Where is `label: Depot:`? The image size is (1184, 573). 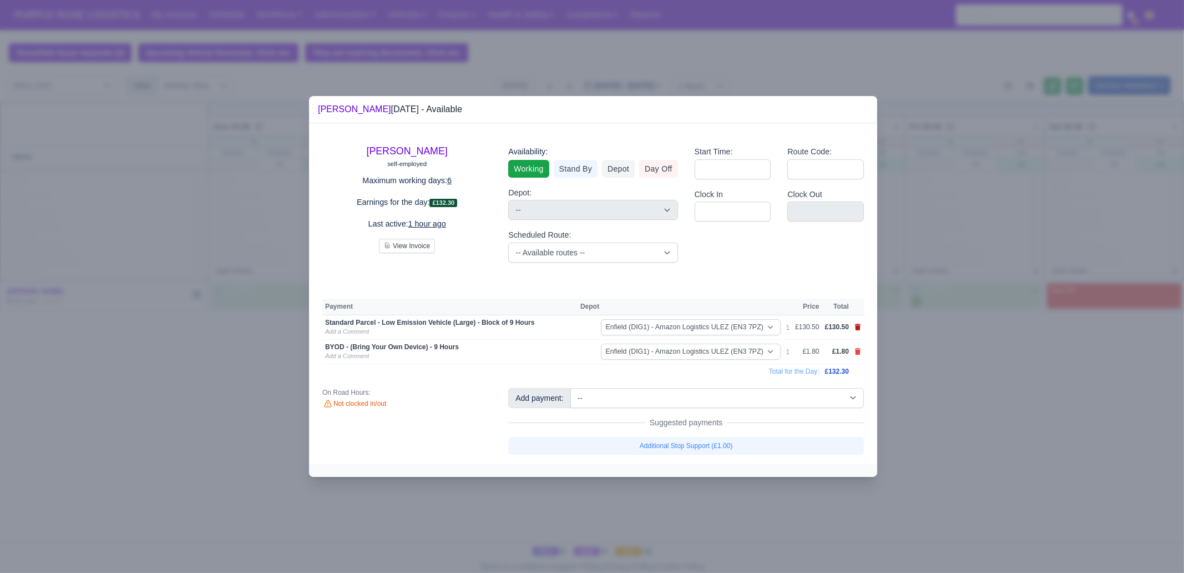 label: Depot: is located at coordinates (520, 193).